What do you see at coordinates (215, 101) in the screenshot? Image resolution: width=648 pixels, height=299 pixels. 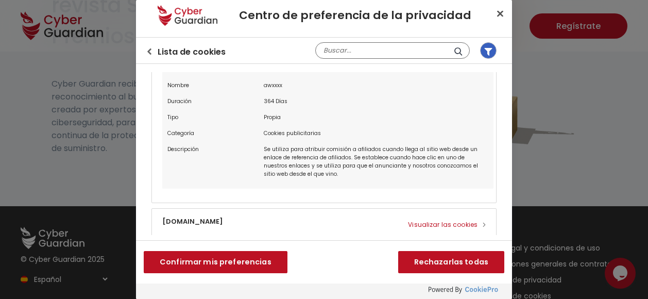 I see `dt: Duración` at bounding box center [215, 101].